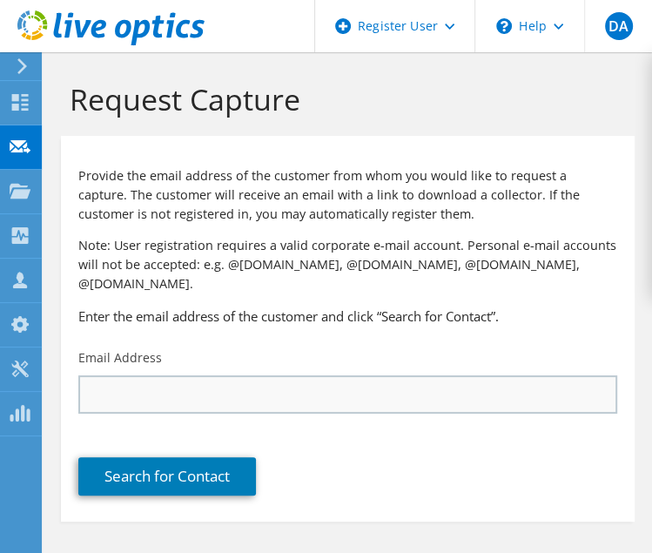  I want to click on p: Note: User registration requires a valid corporate e-mail account. Personal e-mail accounts will ..., so click(347, 265).